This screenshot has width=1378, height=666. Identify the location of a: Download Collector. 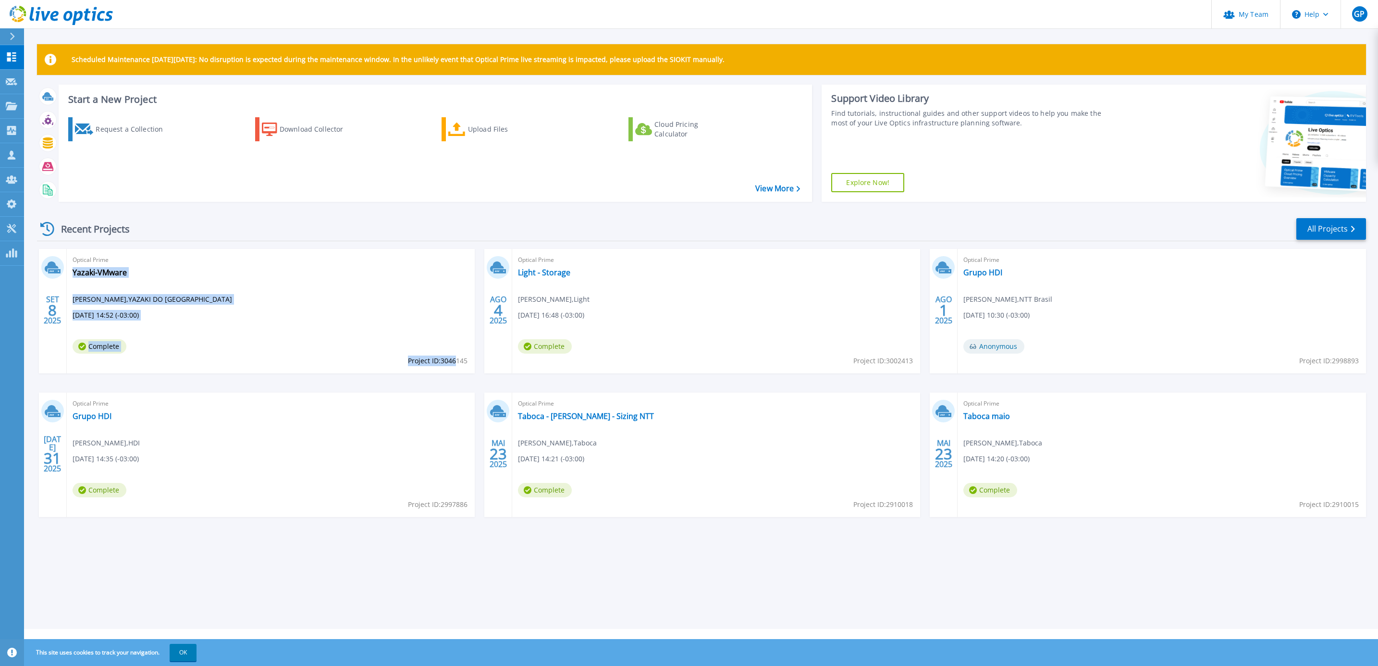
(308, 129).